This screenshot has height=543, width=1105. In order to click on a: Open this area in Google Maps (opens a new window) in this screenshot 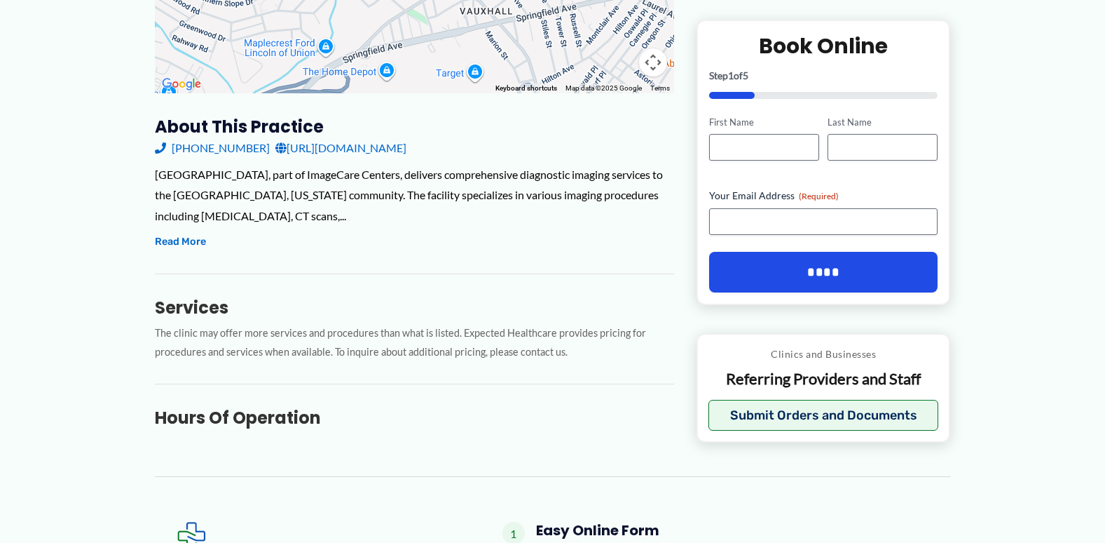, I will do `click(182, 84)`.